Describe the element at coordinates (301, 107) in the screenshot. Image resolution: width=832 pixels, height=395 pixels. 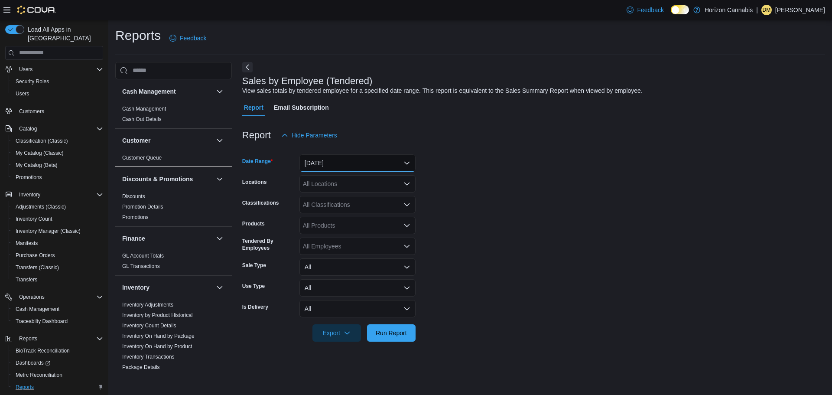
I see `span: Email Subscription` at that location.